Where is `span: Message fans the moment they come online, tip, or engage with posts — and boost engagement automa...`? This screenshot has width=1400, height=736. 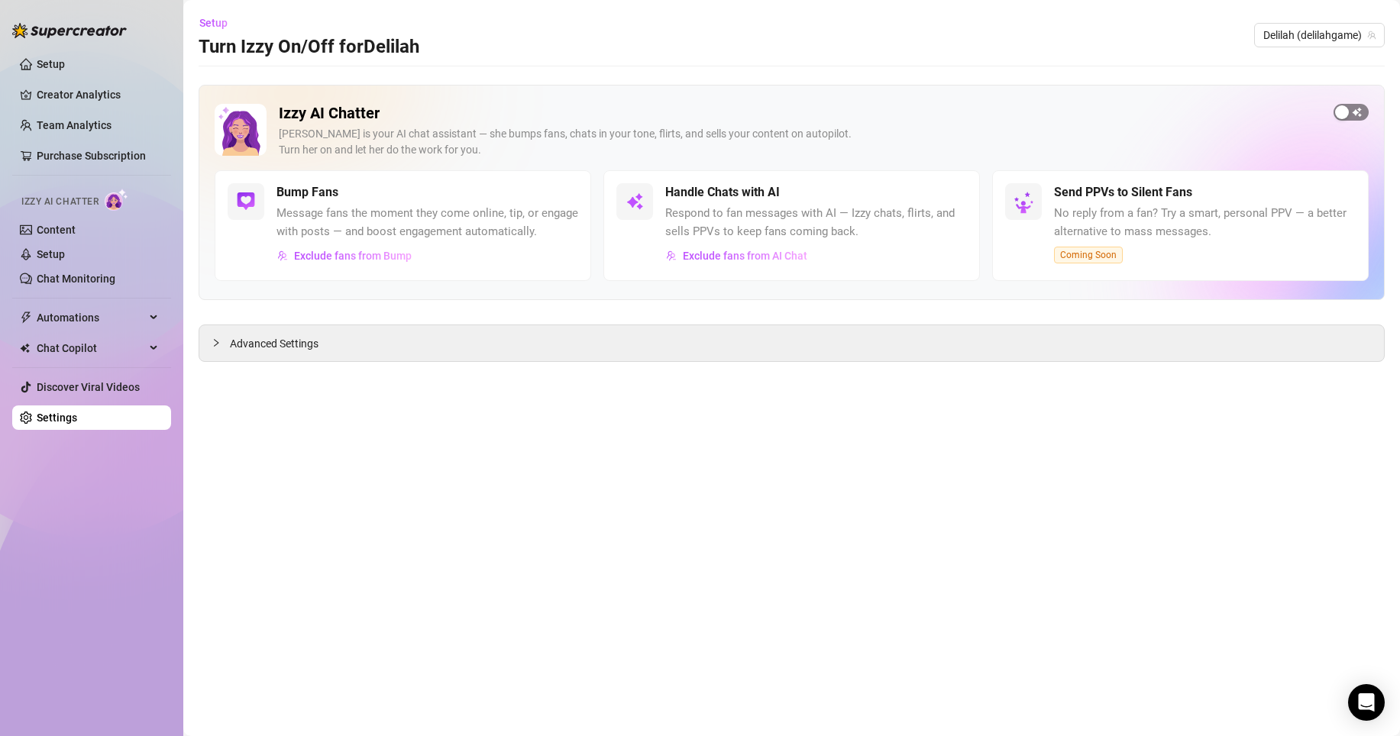
span: Message fans the moment they come online, tip, or engage with posts — and boost engagement automa... is located at coordinates (427, 222).